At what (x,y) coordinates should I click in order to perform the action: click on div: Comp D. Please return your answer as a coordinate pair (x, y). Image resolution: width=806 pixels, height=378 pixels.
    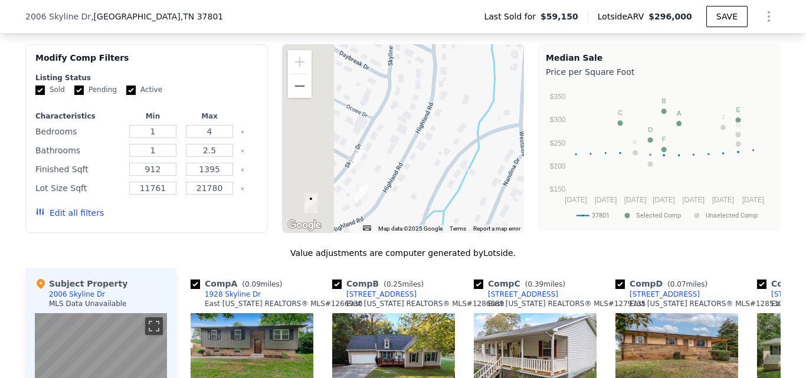
    Looking at the image, I should click on (664, 284).